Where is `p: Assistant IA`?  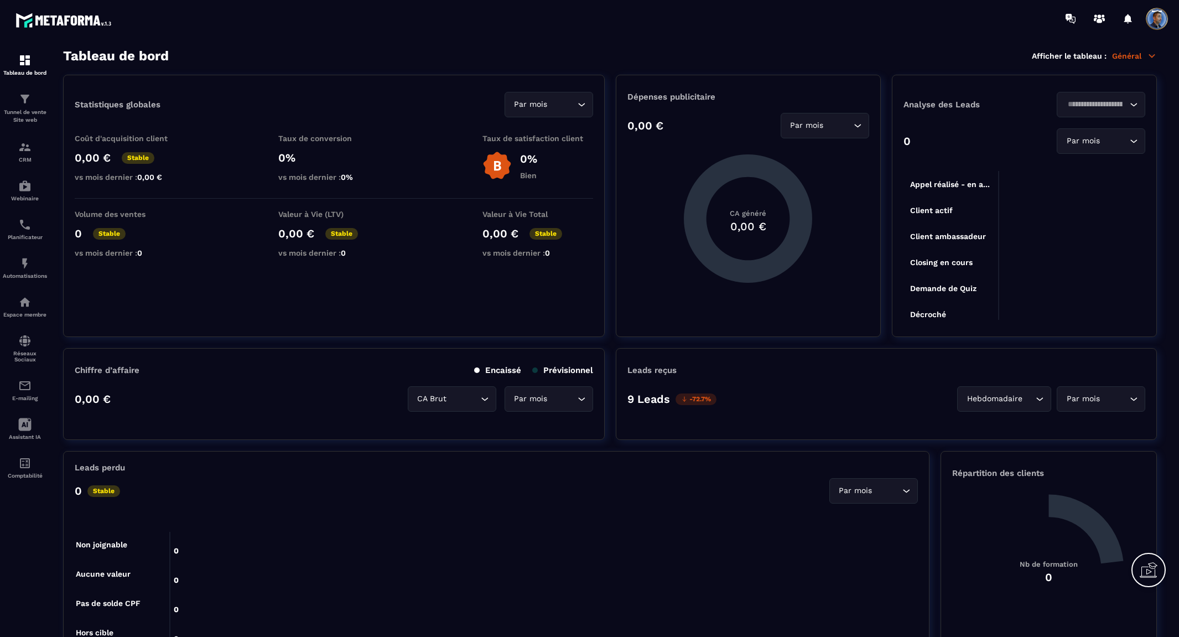
p: Assistant IA is located at coordinates (25, 437).